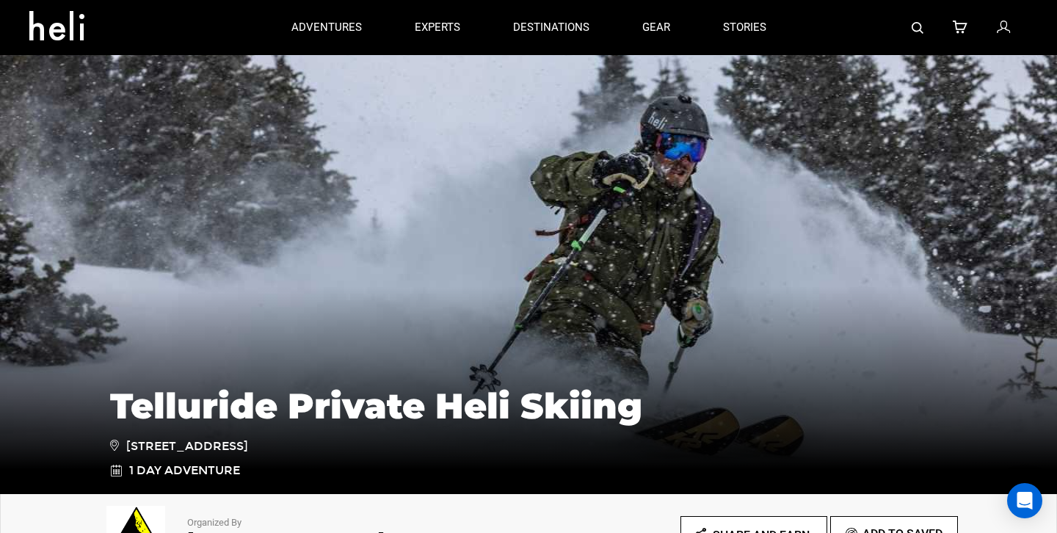 Image resolution: width=1057 pixels, height=533 pixels. Describe the element at coordinates (184, 470) in the screenshot. I see `span: 1 Day Adventure` at that location.